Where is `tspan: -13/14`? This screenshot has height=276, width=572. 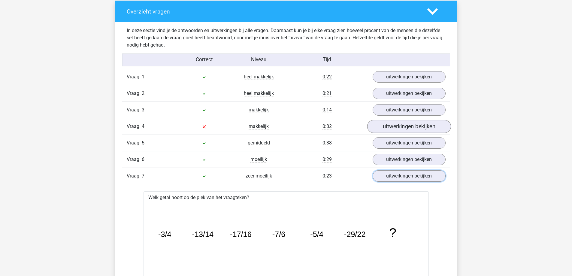 tspan: -13/14 is located at coordinates (203, 234).